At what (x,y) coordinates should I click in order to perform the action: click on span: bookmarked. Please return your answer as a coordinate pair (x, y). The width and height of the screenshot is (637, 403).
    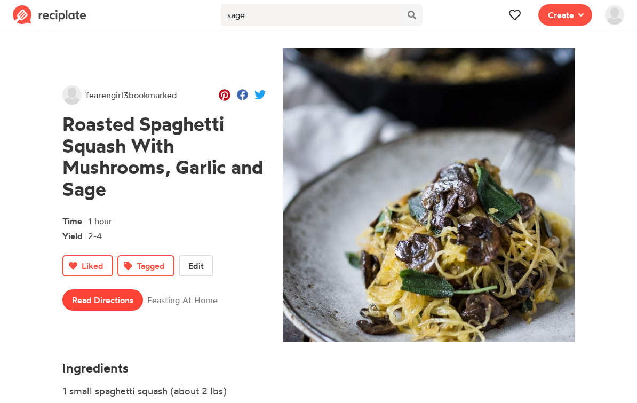
    Looking at the image, I should click on (153, 95).